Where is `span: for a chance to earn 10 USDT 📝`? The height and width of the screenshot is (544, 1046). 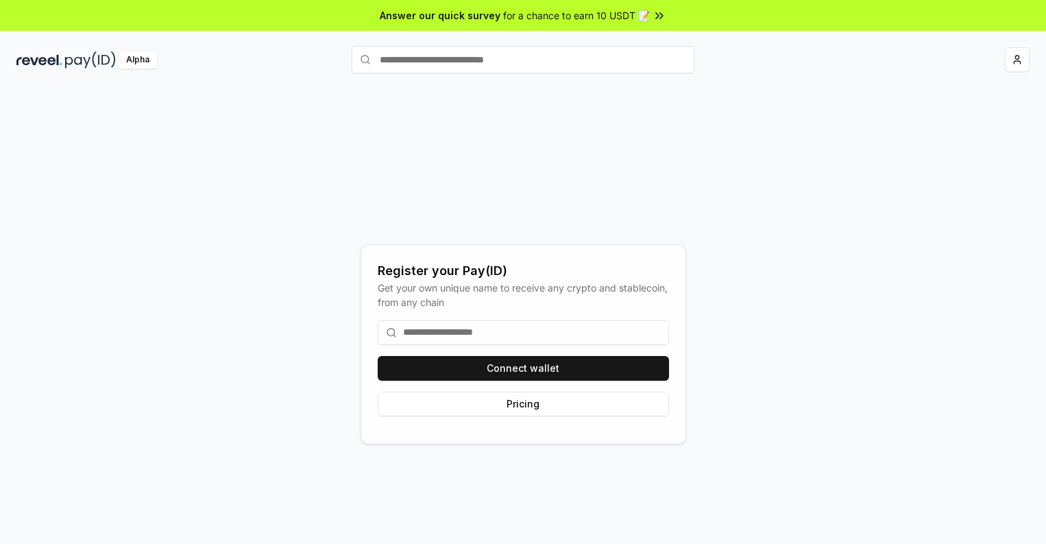 span: for a chance to earn 10 USDT 📝 is located at coordinates (577, 15).